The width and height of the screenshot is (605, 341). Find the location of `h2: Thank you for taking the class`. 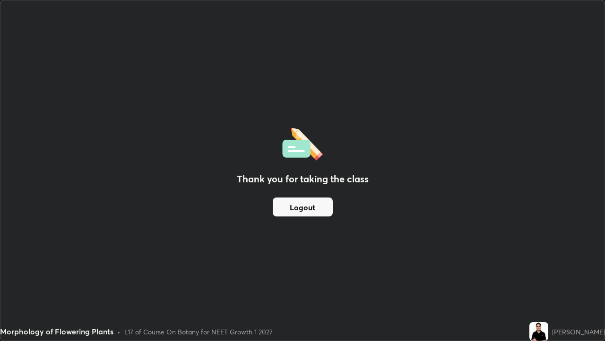

h2: Thank you for taking the class is located at coordinates (303, 179).